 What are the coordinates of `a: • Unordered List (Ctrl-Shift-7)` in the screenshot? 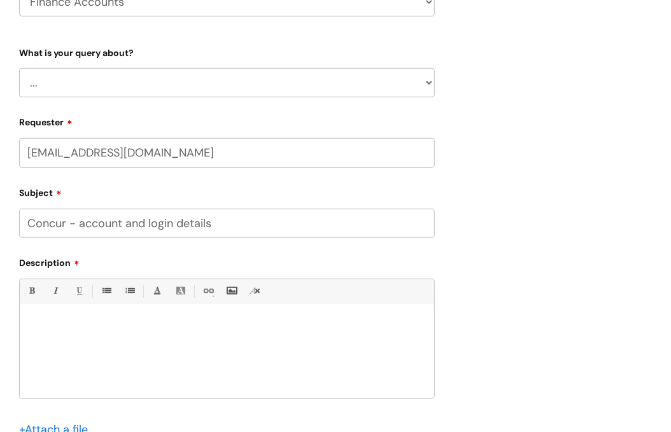 It's located at (106, 291).